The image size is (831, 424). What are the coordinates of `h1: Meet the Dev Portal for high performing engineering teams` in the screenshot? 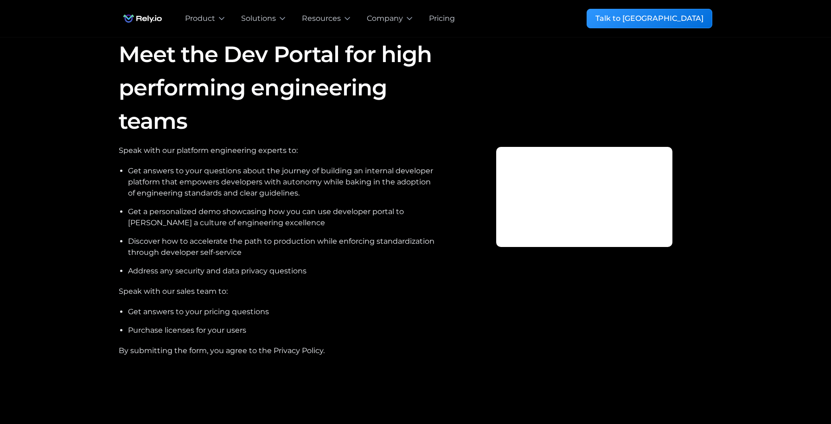 It's located at (278, 88).